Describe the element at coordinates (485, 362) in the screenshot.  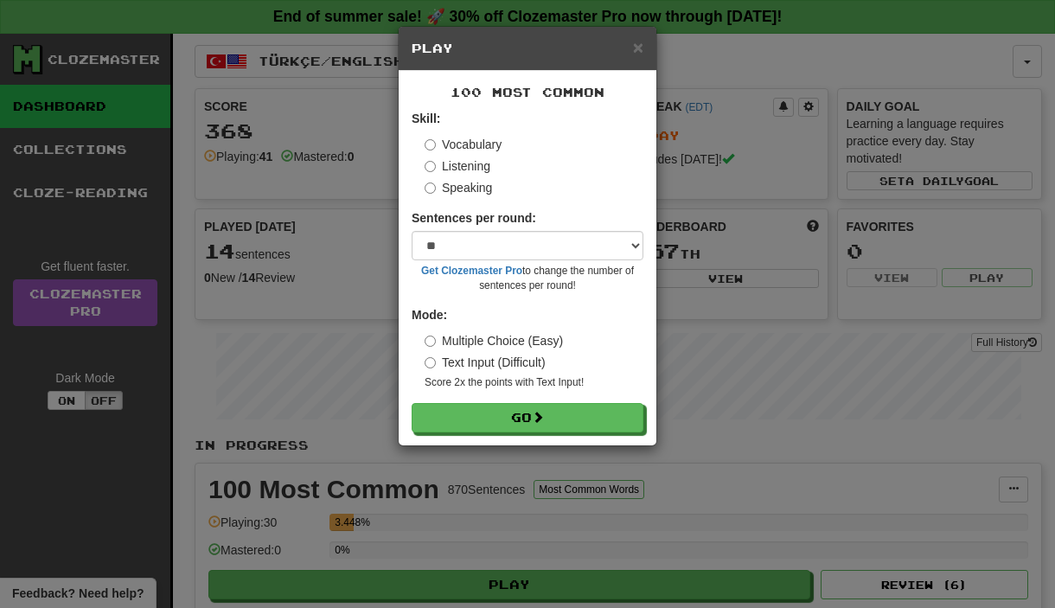
I see `label: Text Input (Difficult)` at that location.